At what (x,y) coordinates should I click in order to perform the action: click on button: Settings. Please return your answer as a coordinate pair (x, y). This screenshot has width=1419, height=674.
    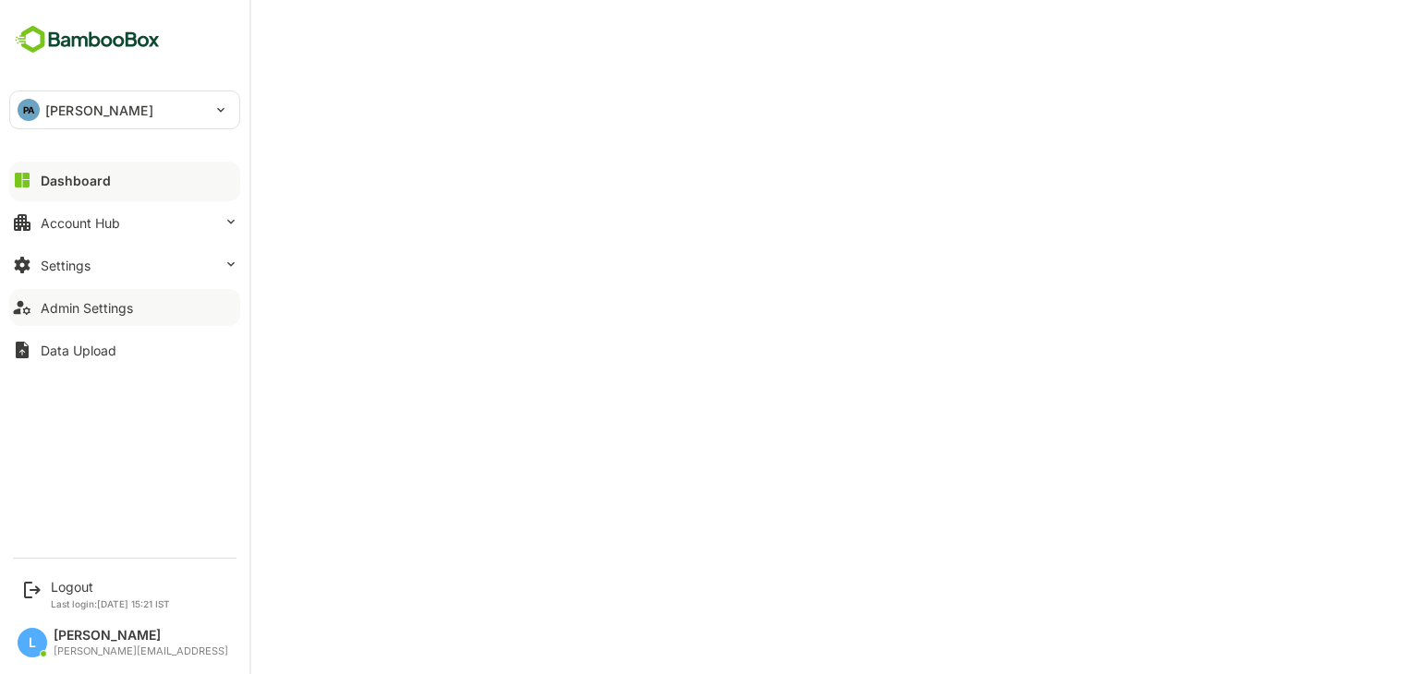
    Looking at the image, I should click on (125, 265).